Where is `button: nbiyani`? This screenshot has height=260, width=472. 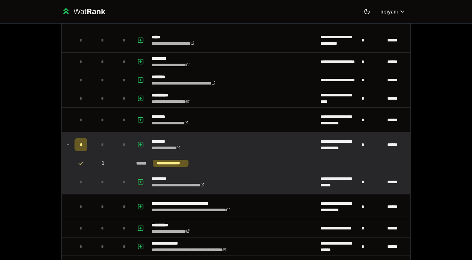 button: nbiyani is located at coordinates (393, 12).